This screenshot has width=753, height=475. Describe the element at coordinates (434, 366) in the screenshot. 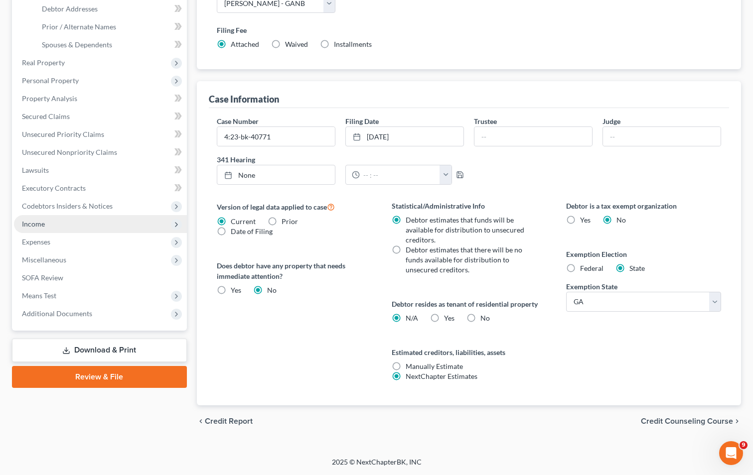

I see `span: Manually Estimate` at that location.